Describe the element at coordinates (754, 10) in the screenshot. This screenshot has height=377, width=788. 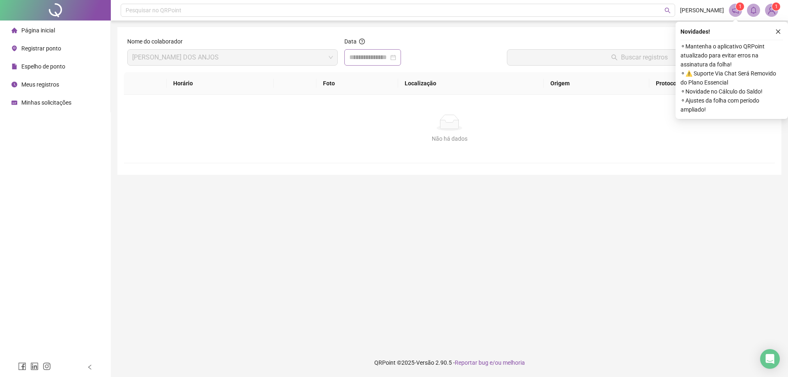
I see `span: bell` at that location.